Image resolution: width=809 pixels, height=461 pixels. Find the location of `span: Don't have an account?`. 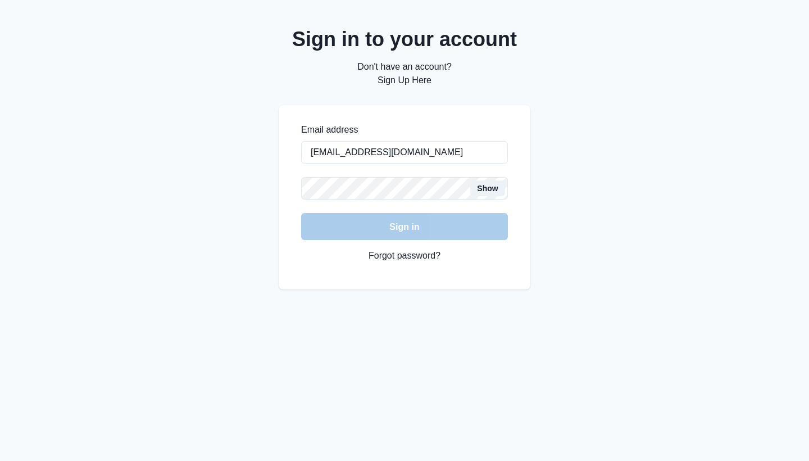

span: Don't have an account? is located at coordinates (405, 66).